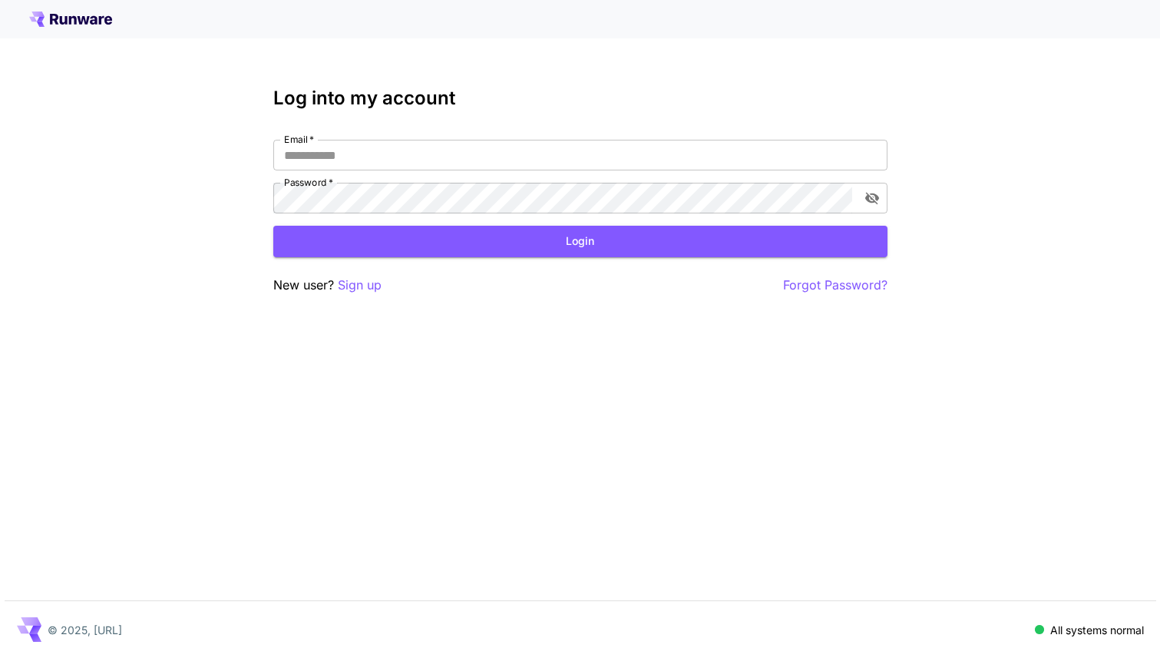 Image resolution: width=1160 pixels, height=658 pixels. What do you see at coordinates (309, 182) in the screenshot?
I see `label: Password` at bounding box center [309, 182].